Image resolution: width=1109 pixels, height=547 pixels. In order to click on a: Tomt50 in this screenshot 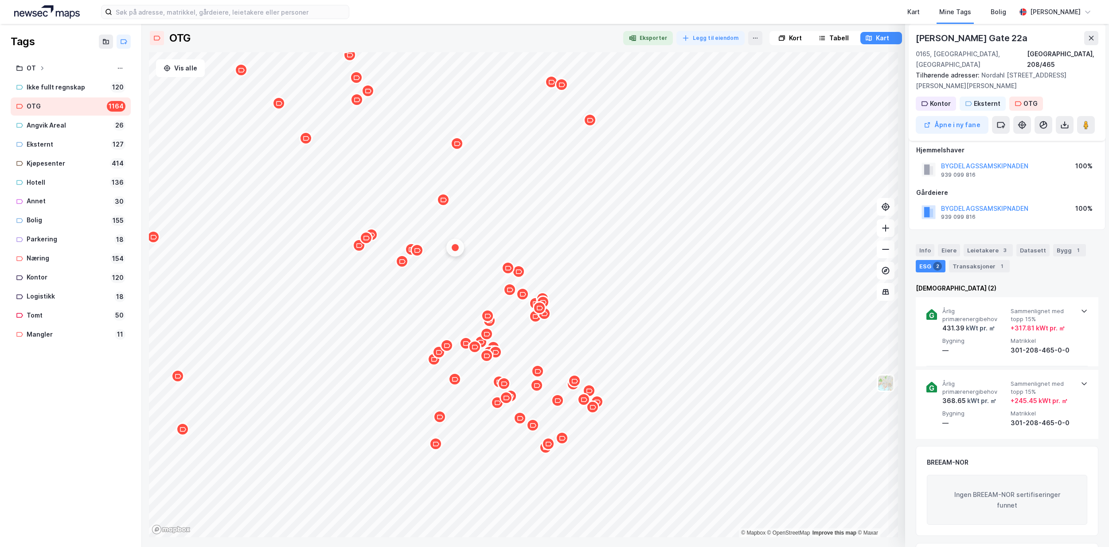, I will do `click(70, 316)`.